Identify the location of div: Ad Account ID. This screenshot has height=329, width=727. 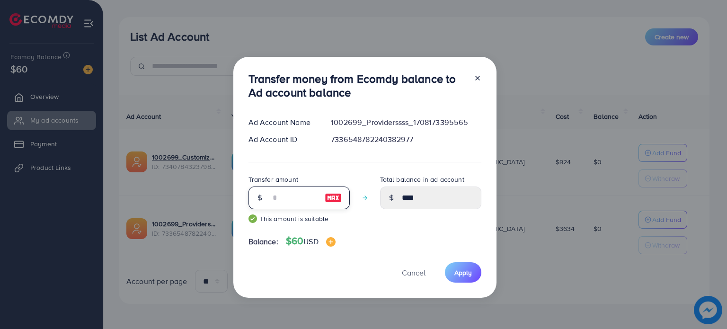
(282, 139).